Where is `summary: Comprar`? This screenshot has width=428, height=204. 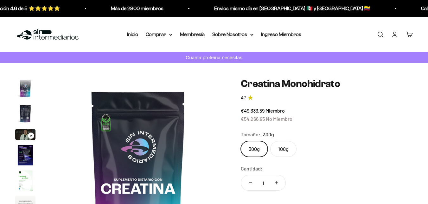
summary: Comprar is located at coordinates (159, 35).